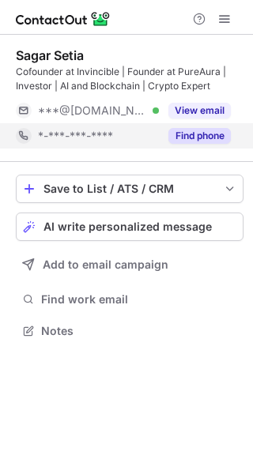 The height and width of the screenshot is (474, 253). Describe the element at coordinates (50, 55) in the screenshot. I see `div: Sagar Setia` at that location.